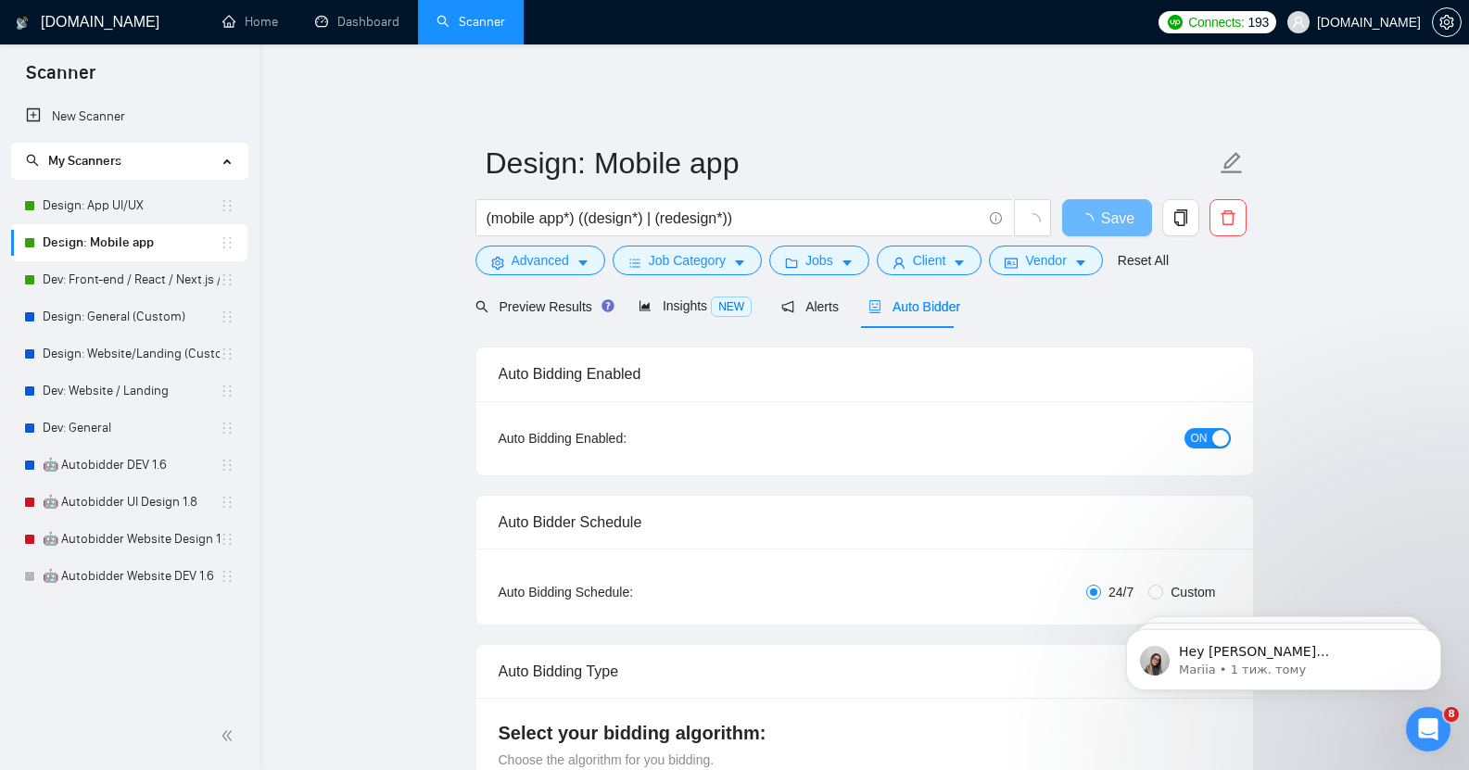  Describe the element at coordinates (540, 260) in the screenshot. I see `span: Advanced` at that location.